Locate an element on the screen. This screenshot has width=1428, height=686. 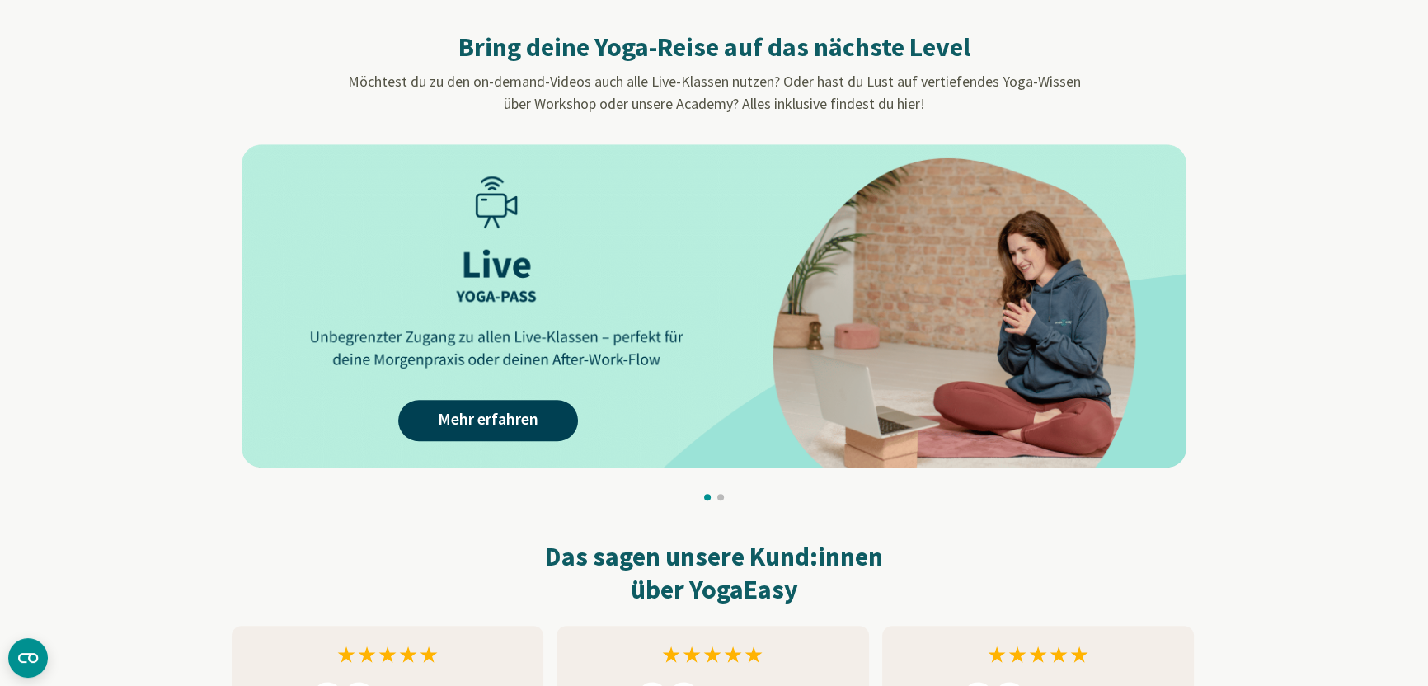
img: AAffA0nNPuCLAAAAAElFTkSuQmCC is located at coordinates (714, 306).